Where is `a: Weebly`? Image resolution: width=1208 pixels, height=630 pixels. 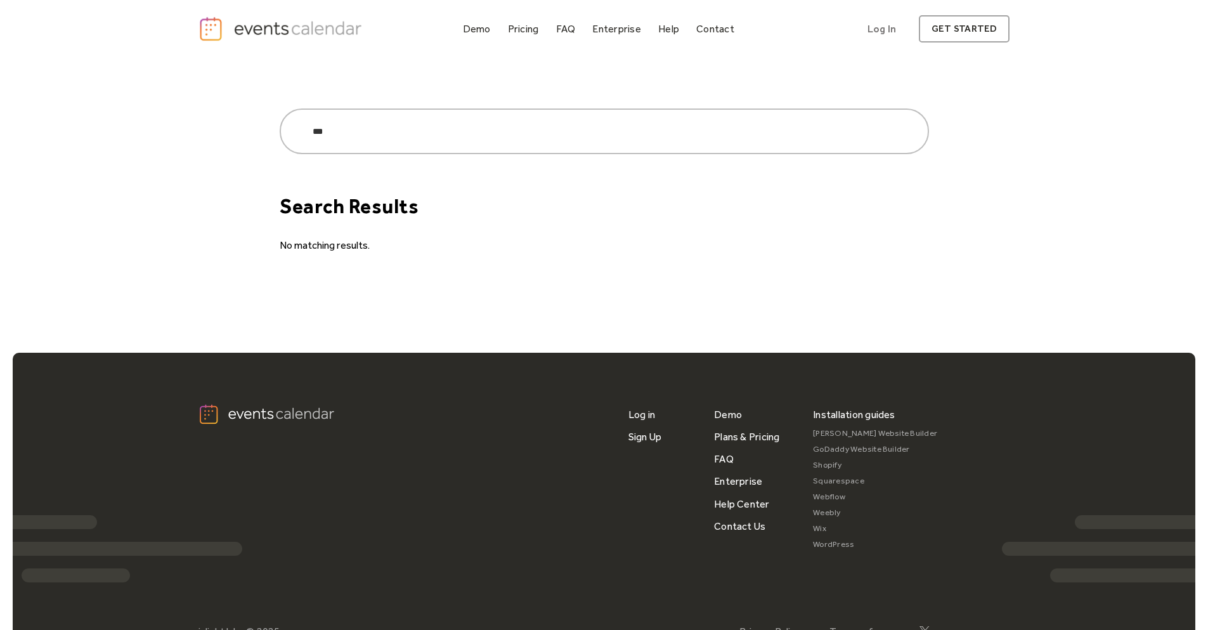 a: Weebly is located at coordinates (875, 512).